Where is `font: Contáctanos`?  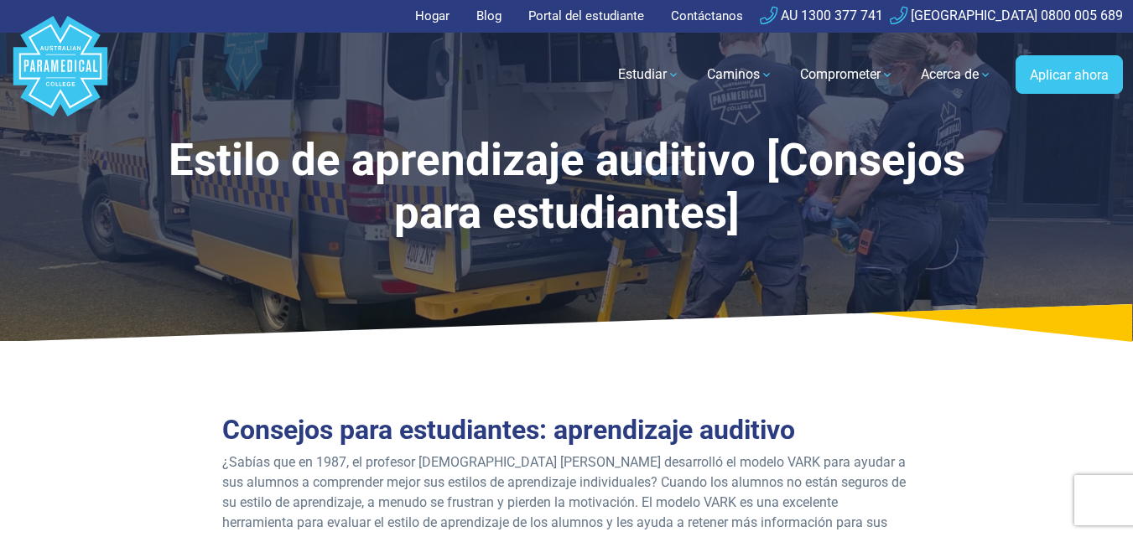
font: Contáctanos is located at coordinates (707, 16).